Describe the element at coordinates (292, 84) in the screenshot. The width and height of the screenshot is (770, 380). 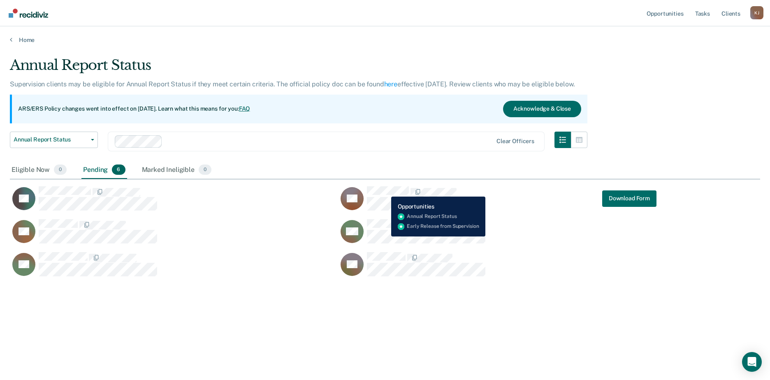
I see `p: Supervision clients may be eligible for Annual Report Status if they meet certain criteria. The o...` at that location.